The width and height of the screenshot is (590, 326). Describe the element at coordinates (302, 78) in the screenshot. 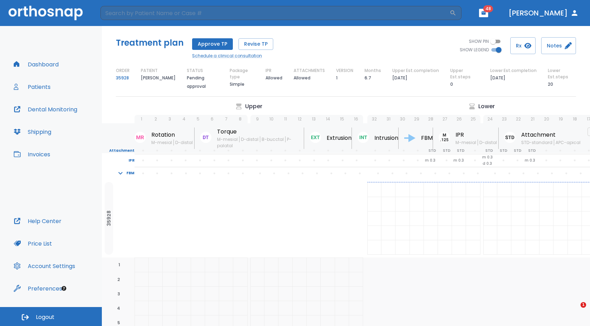

I see `p: Allowed` at that location.